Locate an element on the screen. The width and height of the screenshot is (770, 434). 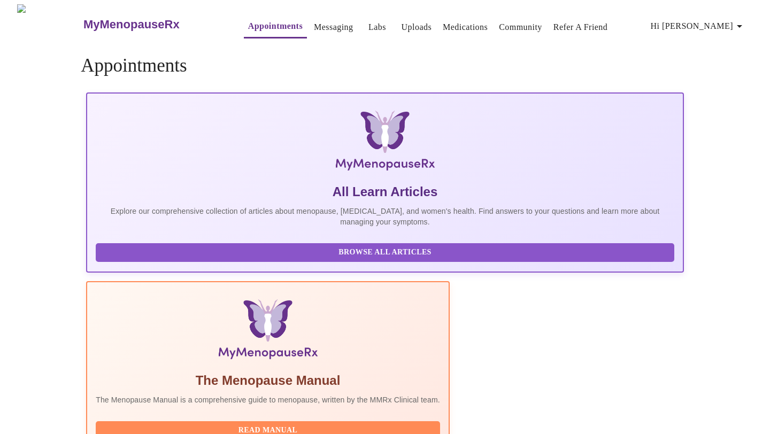
a: Appointments is located at coordinates (275, 26).